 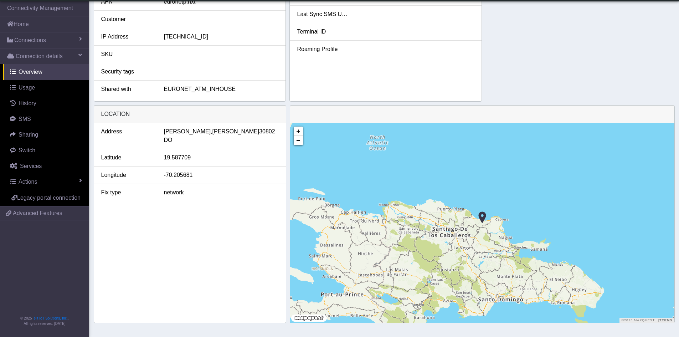 What do you see at coordinates (30, 72) in the screenshot?
I see `span: Overview` at bounding box center [30, 72].